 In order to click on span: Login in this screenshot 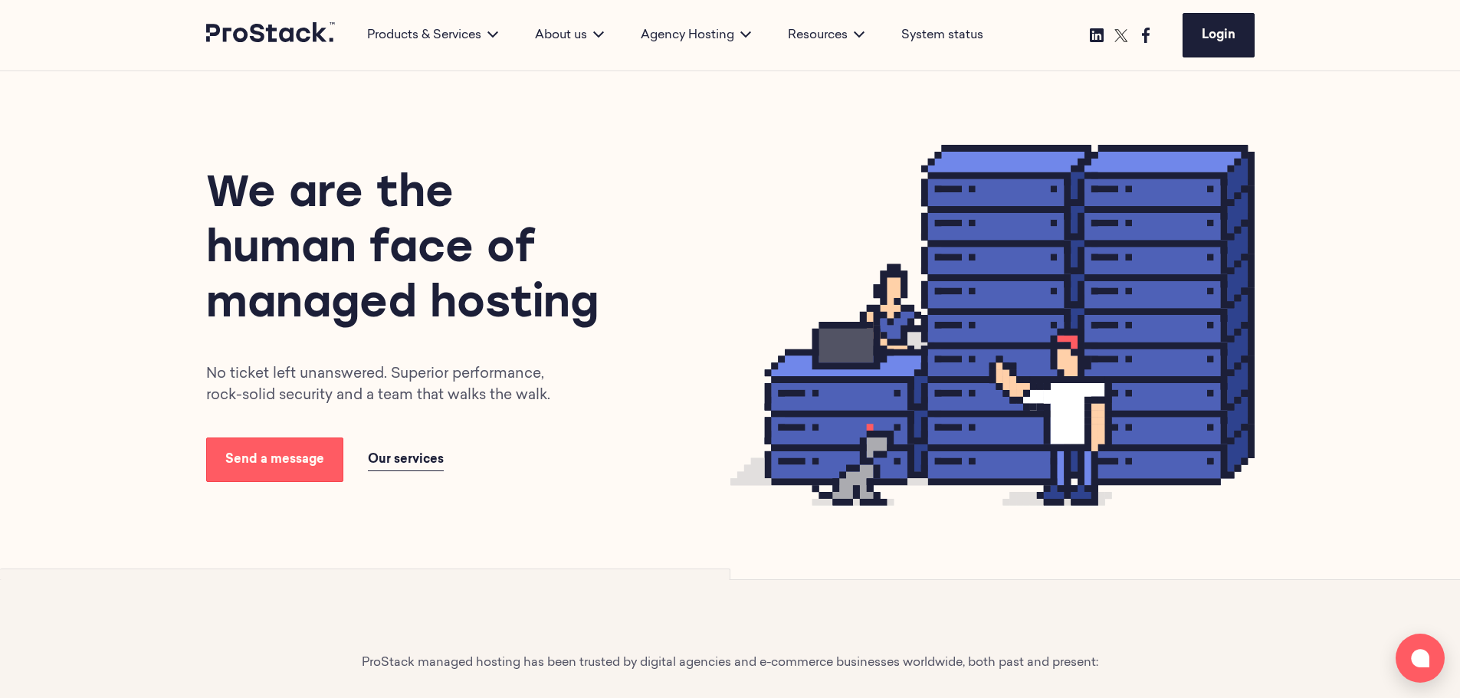, I will do `click(1218, 35)`.